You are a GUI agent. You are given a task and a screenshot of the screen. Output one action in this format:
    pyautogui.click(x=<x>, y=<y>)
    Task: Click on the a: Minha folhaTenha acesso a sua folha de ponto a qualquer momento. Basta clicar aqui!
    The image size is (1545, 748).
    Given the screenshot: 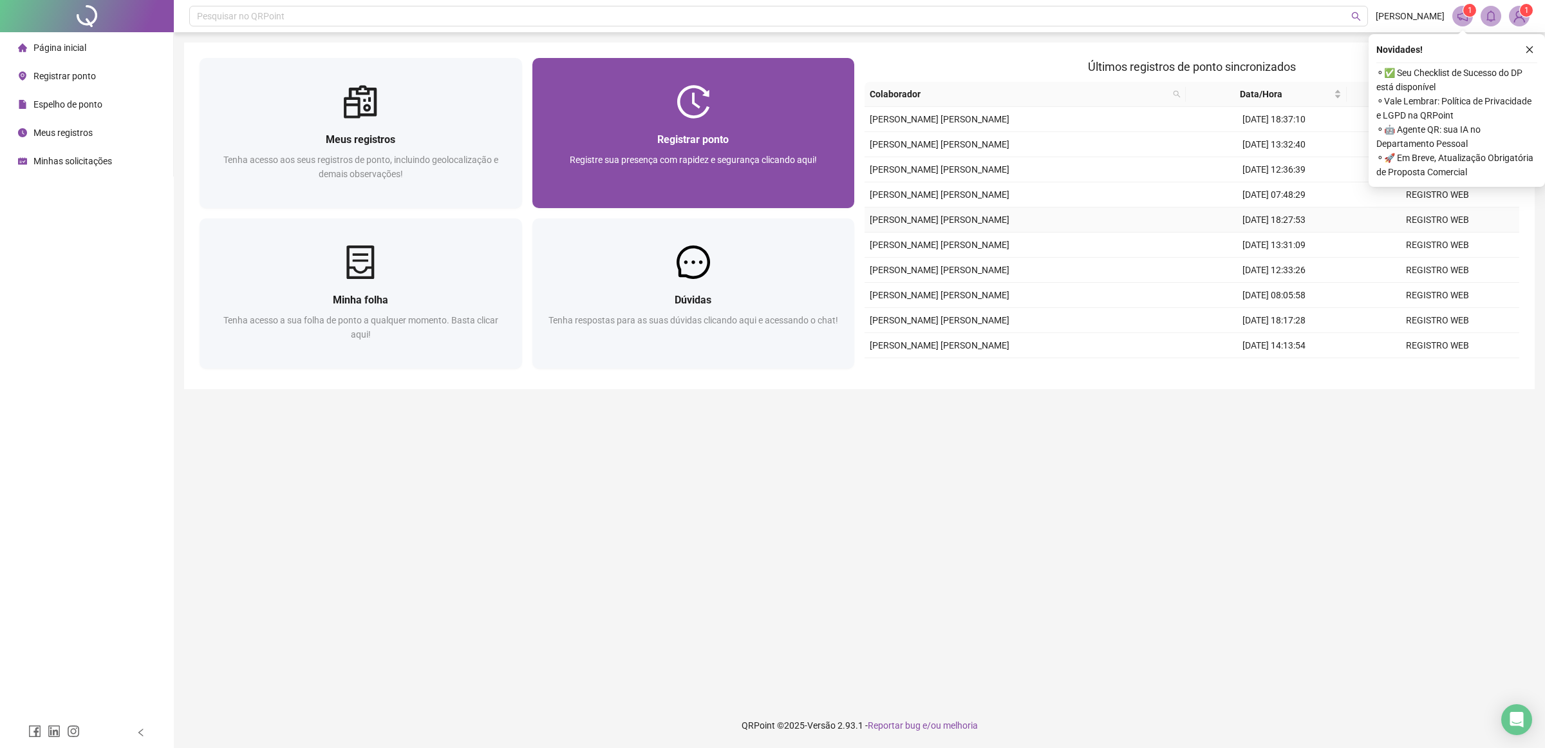 What is the action you would take?
    pyautogui.click(x=361, y=293)
    